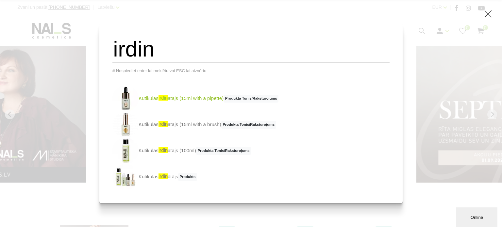 The image size is (502, 227). I want to click on a: Kutikulasirdinātājs (15ml with a pipette)Produkta Tonis/Raksturojums, so click(195, 99).